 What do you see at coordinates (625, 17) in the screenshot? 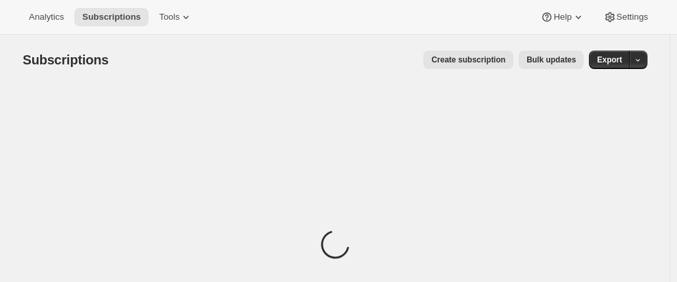
I see `button: Settings` at bounding box center [625, 17].